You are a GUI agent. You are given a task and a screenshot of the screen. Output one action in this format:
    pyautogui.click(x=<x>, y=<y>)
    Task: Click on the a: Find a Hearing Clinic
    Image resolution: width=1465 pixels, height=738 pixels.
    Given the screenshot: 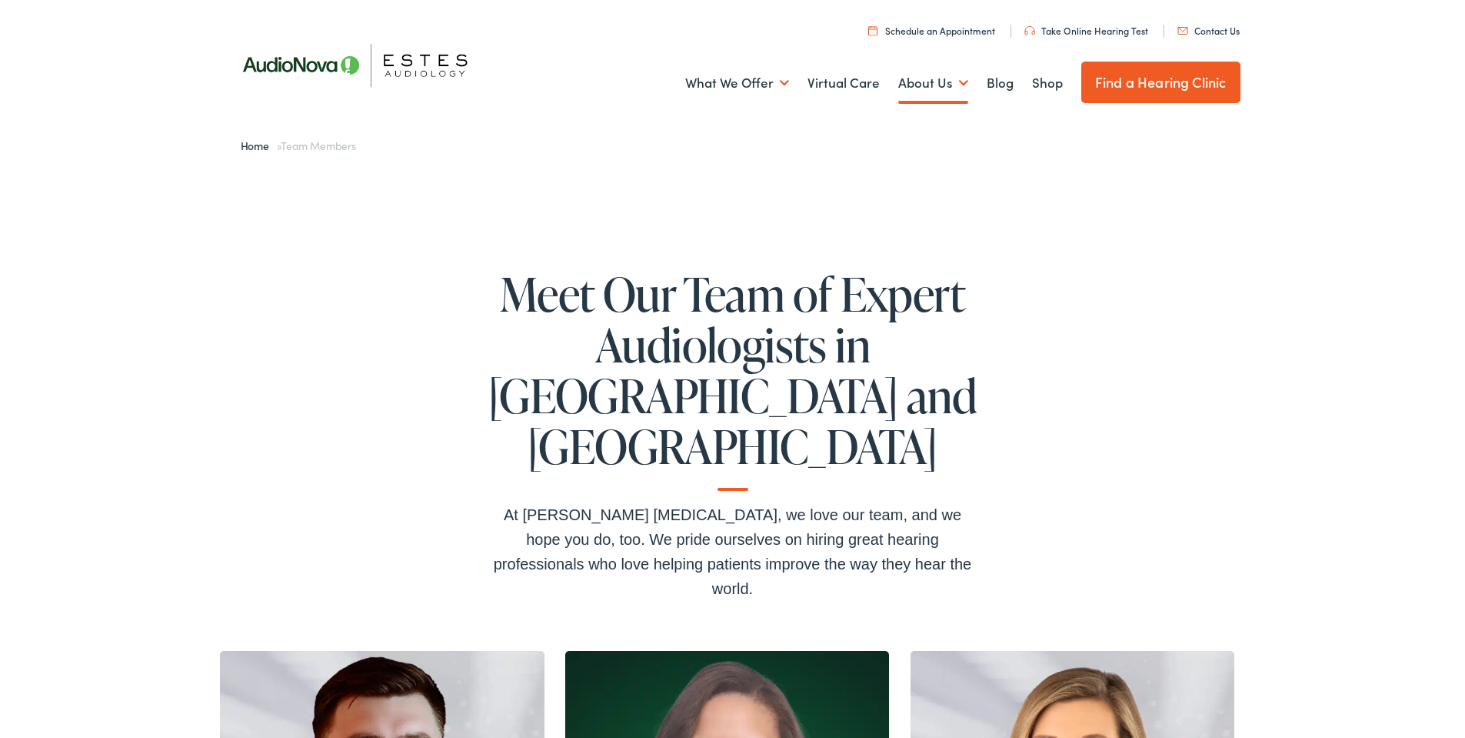 What is the action you would take?
    pyautogui.click(x=1161, y=82)
    